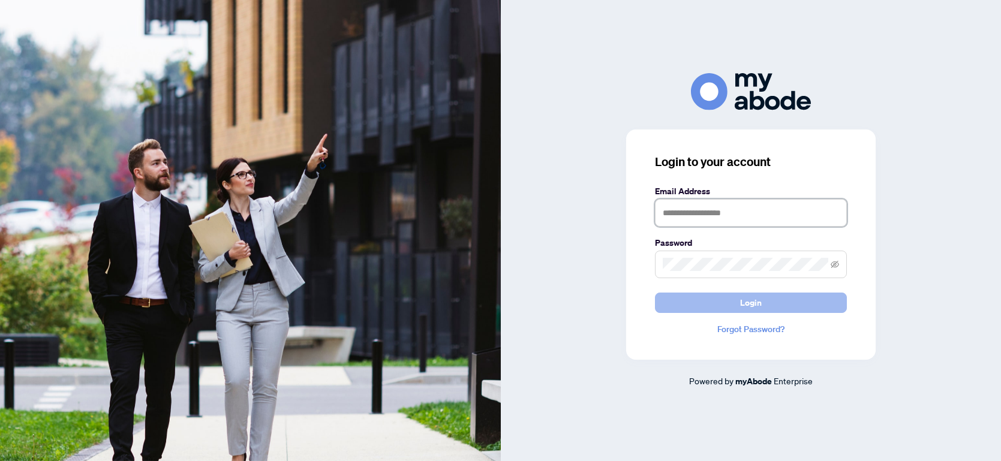 The height and width of the screenshot is (461, 1001). What do you see at coordinates (751, 162) in the screenshot?
I see `h3: Login to your account` at bounding box center [751, 162].